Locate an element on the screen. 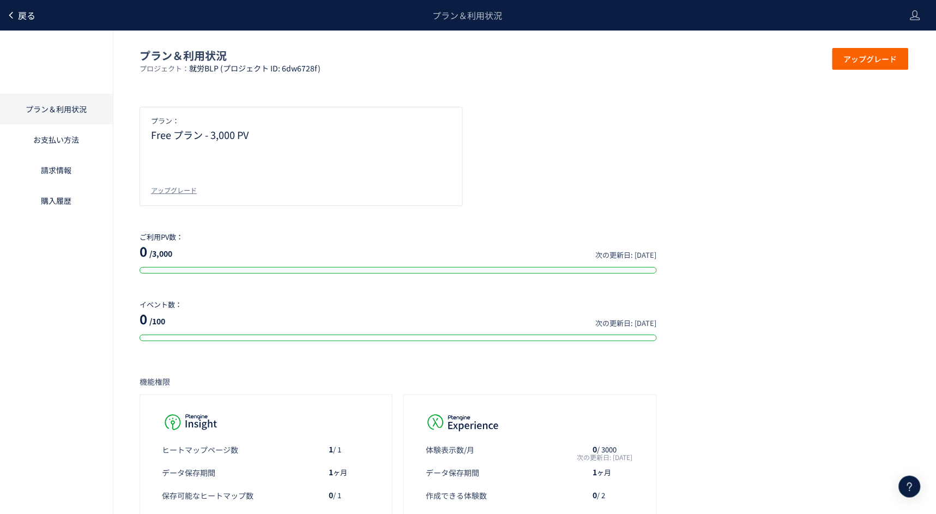 This screenshot has height=514, width=936. span: ヒートマップページ数​ is located at coordinates (200, 450).